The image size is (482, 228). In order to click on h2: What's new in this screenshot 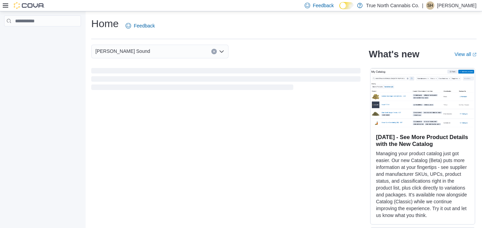, I will do `click(394, 54)`.